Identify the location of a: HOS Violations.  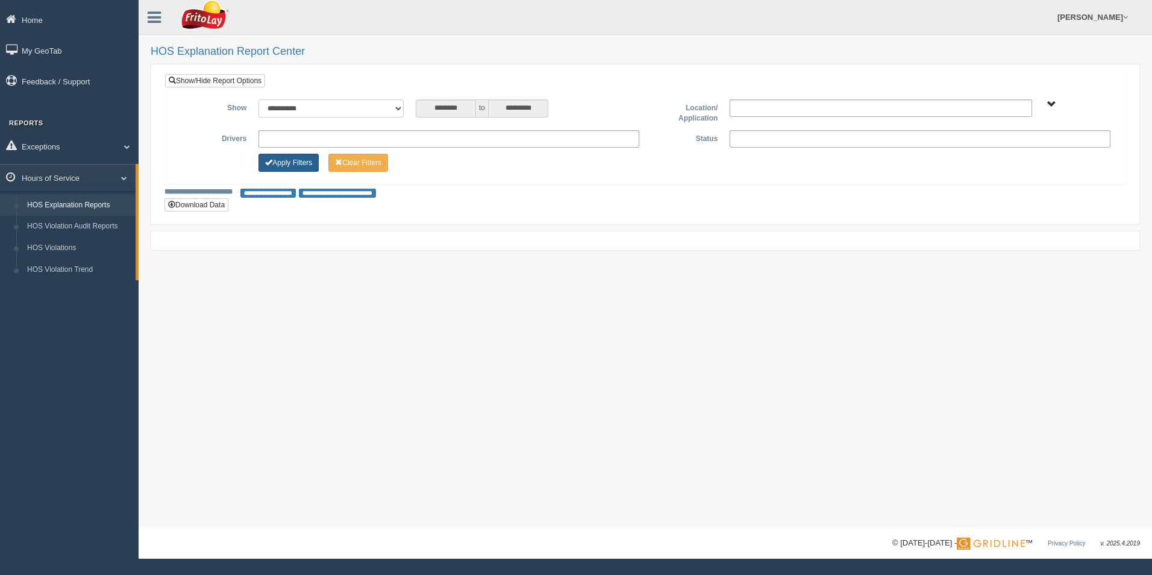
(78, 248).